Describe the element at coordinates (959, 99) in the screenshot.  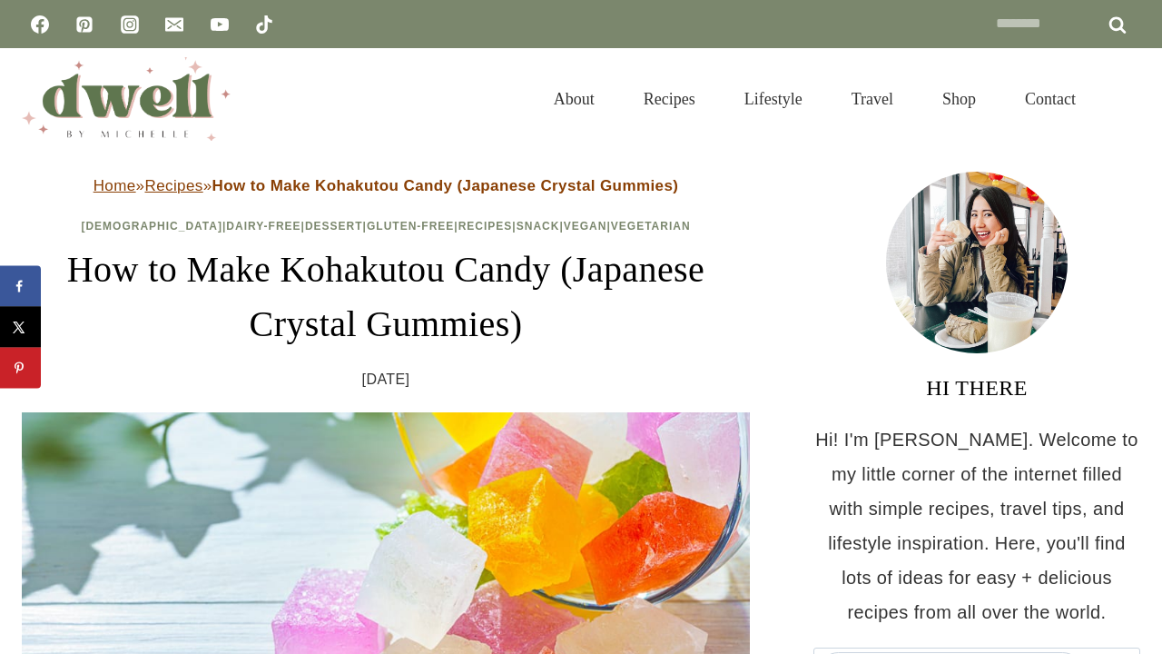
I see `a: Shop` at that location.